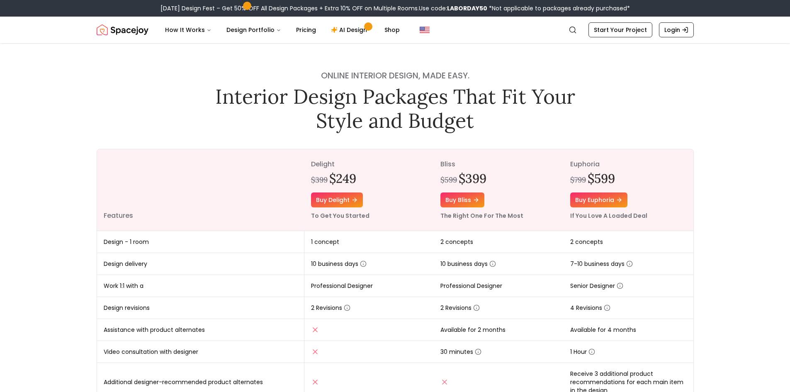 The width and height of the screenshot is (790, 392). I want to click on h1: Interior Design Packages That Fit Your Style and Budget, so click(395, 108).